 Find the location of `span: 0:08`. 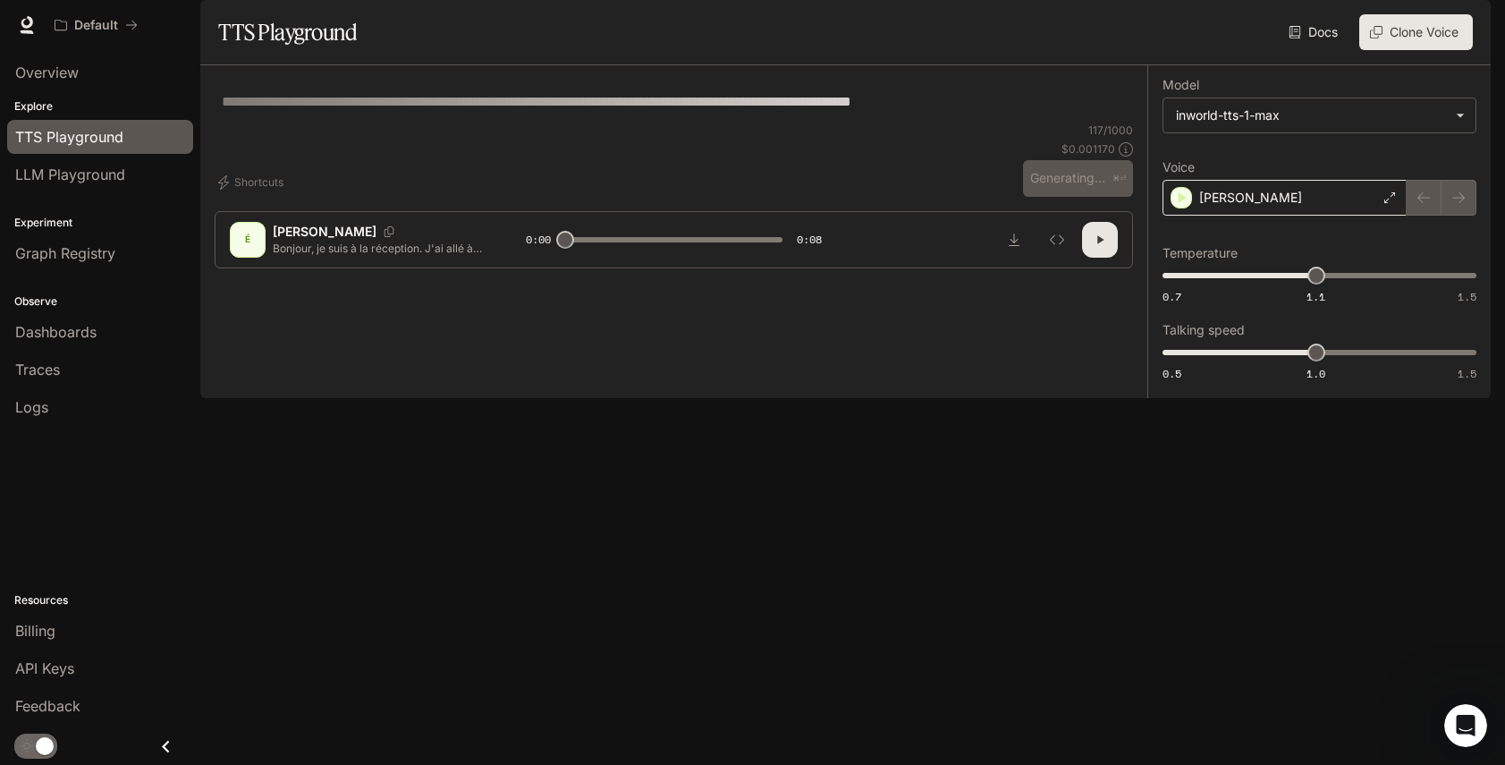

span: 0:08 is located at coordinates (809, 240).